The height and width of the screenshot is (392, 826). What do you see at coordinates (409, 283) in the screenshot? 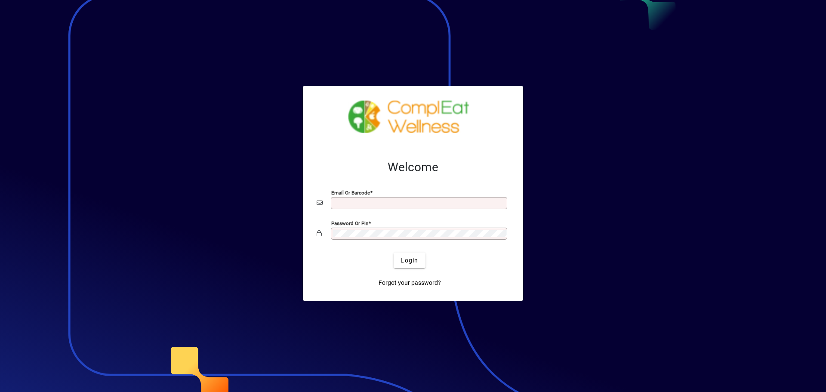
I see `a: Forgot your password?` at bounding box center [409, 283].